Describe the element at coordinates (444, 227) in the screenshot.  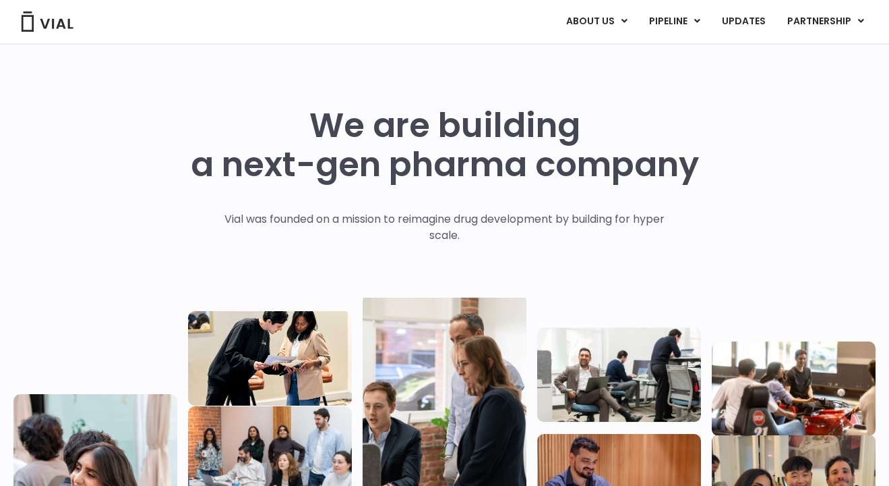
I see `p: Vial was founded on a mission to reimagine drug development by building for hyper scale.` at that location.